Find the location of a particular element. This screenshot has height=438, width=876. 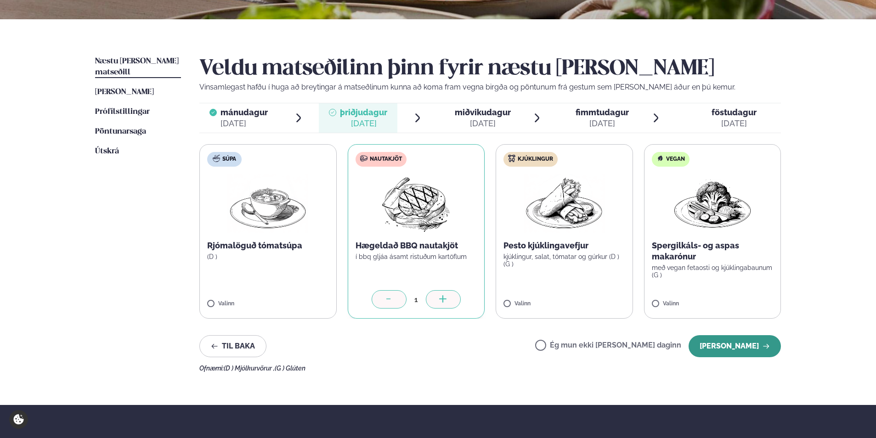

p: Hægeldað BBQ nautakjöt is located at coordinates (416, 246).